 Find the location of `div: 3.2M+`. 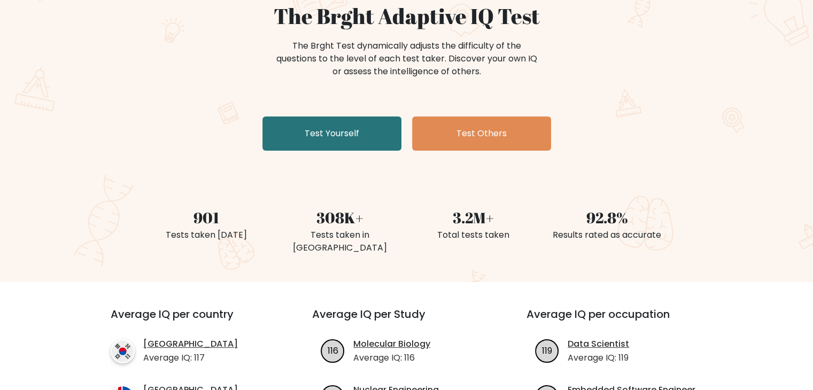

div: 3.2M+ is located at coordinates (474, 218).